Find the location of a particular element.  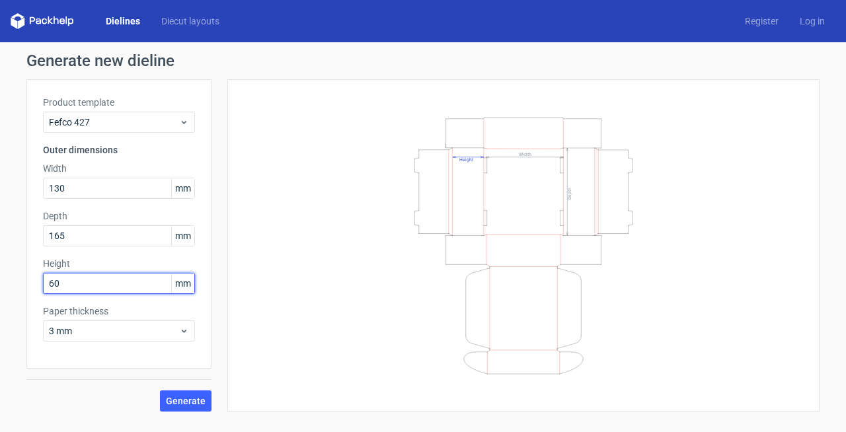

span: Generate is located at coordinates (186, 401).